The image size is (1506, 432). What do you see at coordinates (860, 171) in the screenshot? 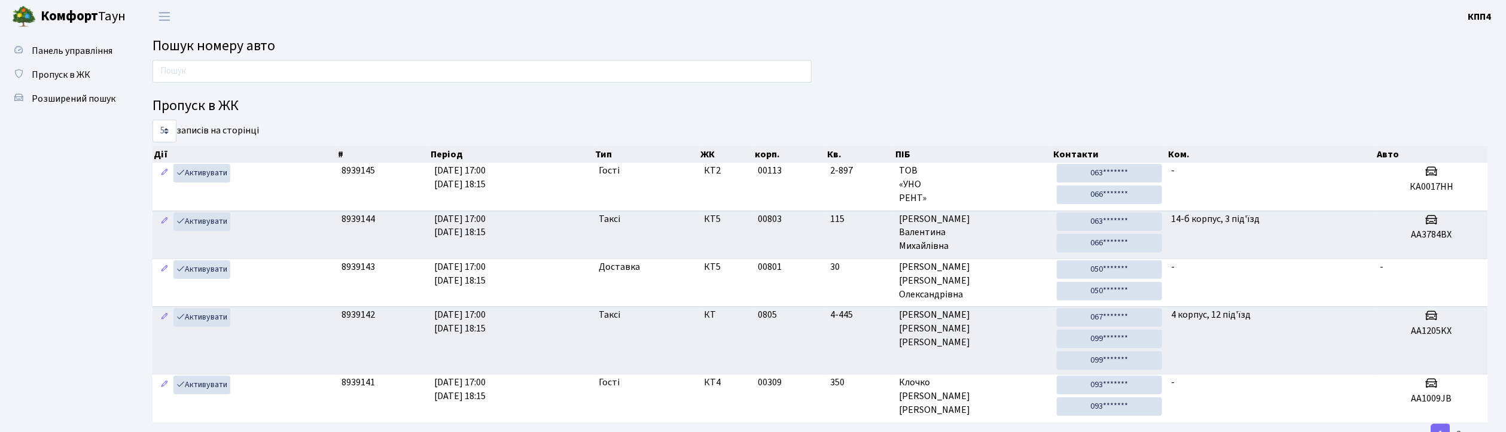
I see `span: 2-897` at bounding box center [860, 171].